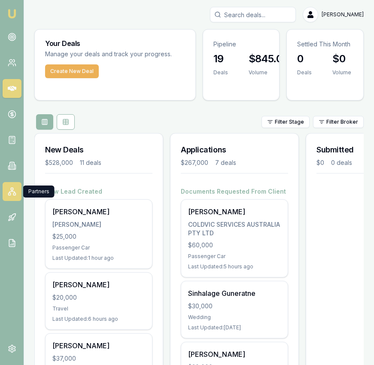  I want to click on div: $528,000, so click(59, 163).